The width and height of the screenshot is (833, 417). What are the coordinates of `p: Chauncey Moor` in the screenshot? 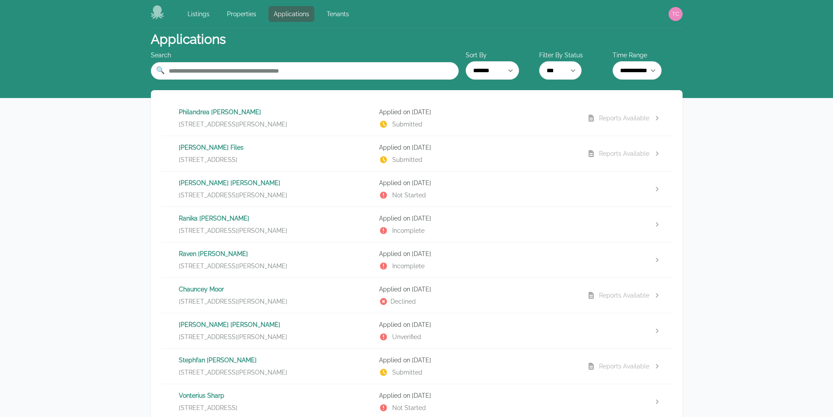 It's located at (276, 289).